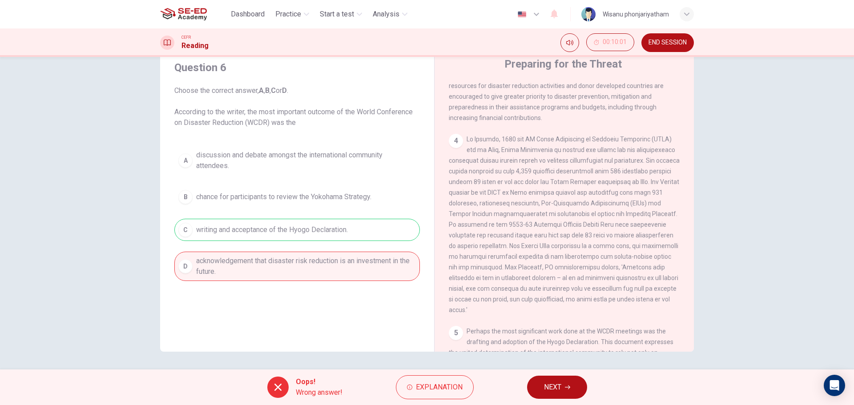 This screenshot has width=854, height=405. Describe the element at coordinates (610, 43) in the screenshot. I see `div: Hide` at that location.